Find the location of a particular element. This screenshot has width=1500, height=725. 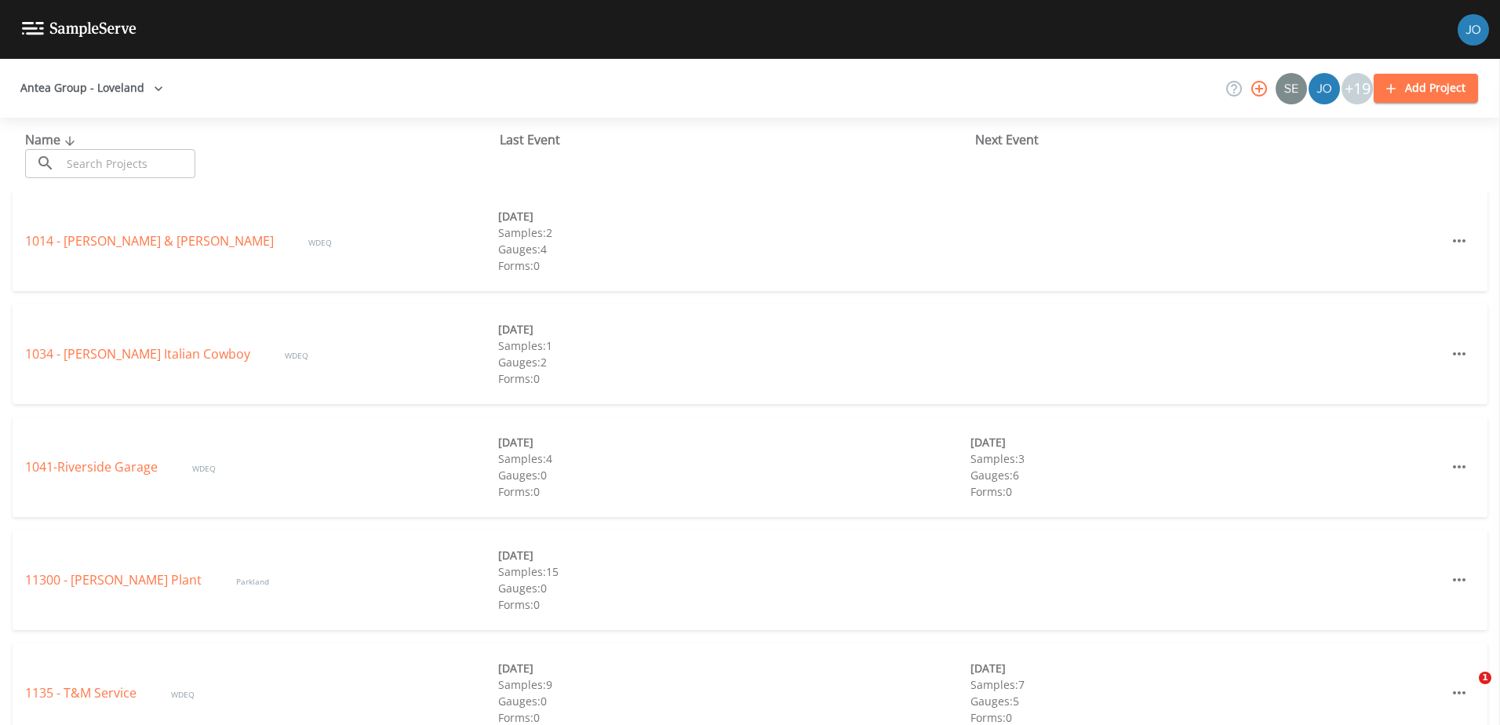

span: Parkland is located at coordinates (253, 581).